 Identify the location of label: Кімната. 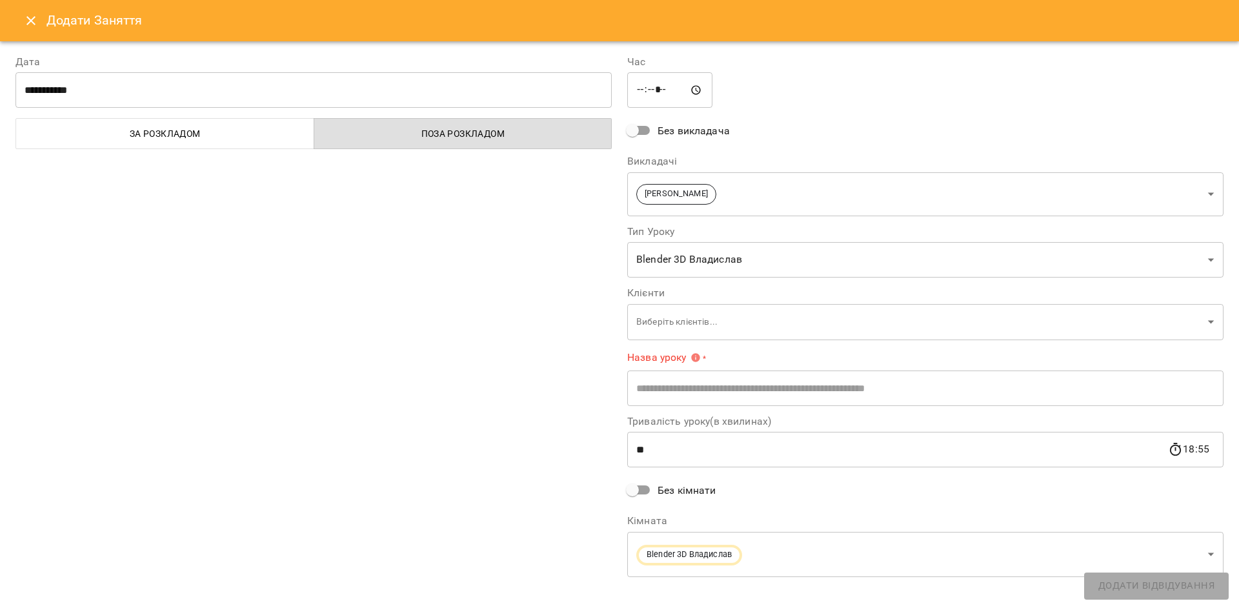
(926, 521).